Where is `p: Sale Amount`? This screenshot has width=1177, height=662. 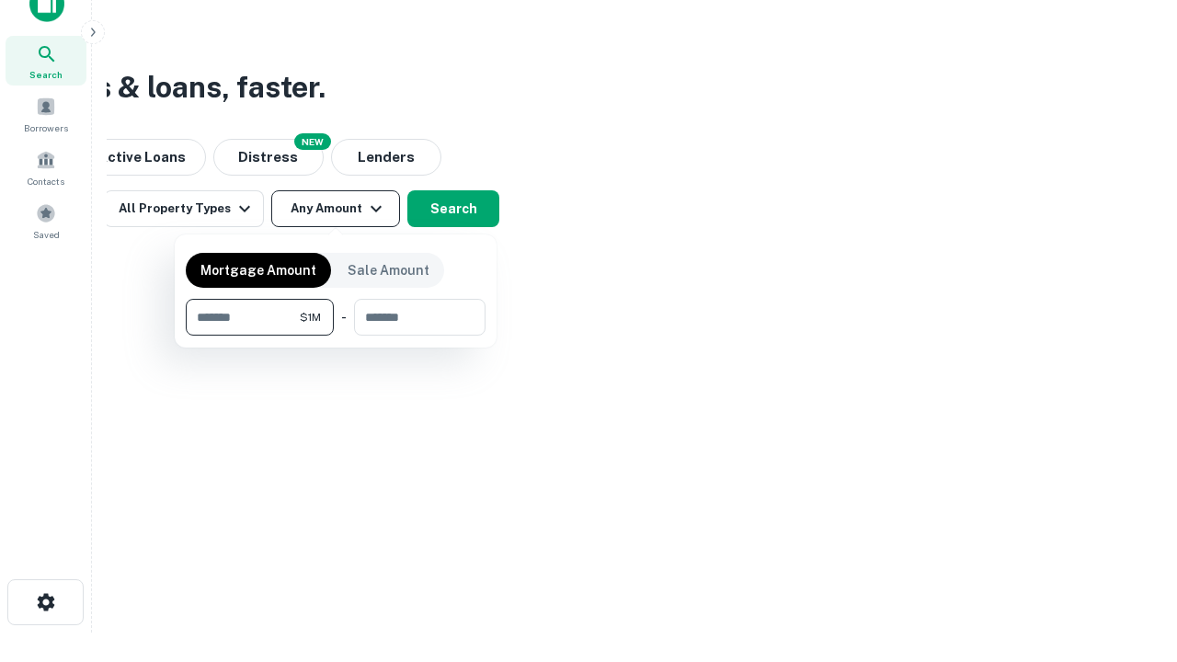 p: Sale Amount is located at coordinates (388, 270).